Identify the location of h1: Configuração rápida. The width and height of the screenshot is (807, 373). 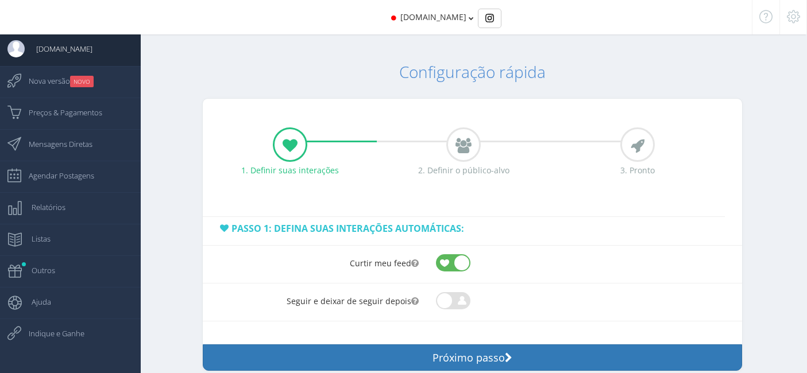
(472, 72).